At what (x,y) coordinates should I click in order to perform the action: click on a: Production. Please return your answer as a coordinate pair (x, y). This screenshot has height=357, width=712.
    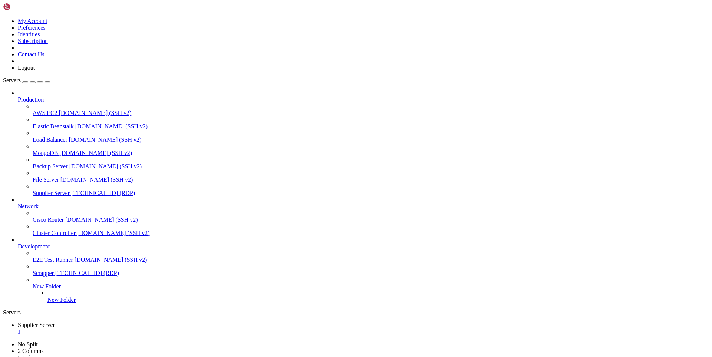
    Looking at the image, I should click on (363, 100).